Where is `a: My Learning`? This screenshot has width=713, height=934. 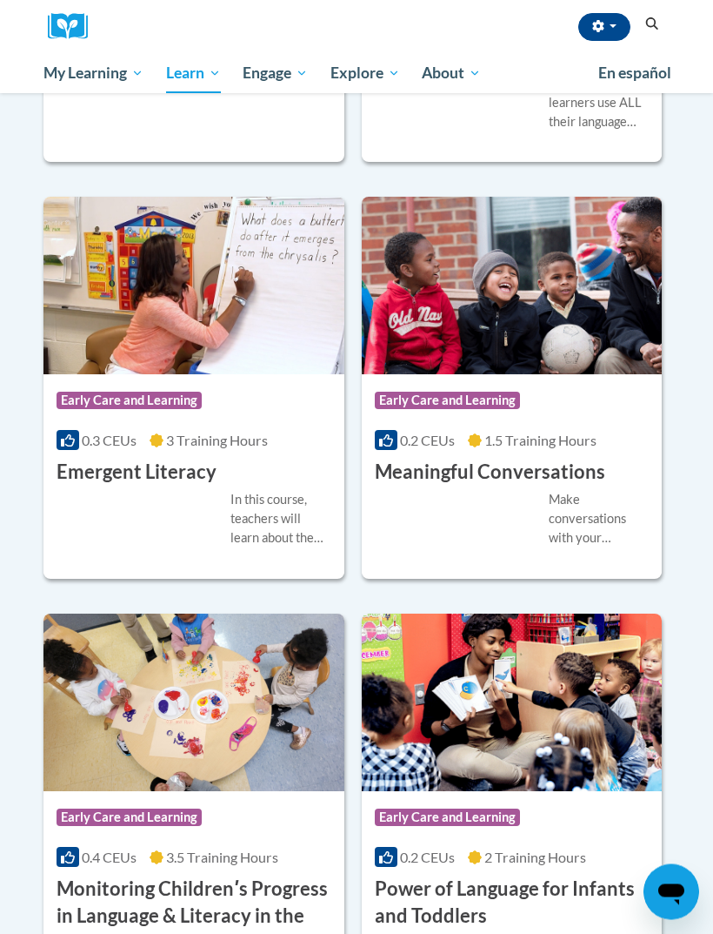 a: My Learning is located at coordinates (93, 73).